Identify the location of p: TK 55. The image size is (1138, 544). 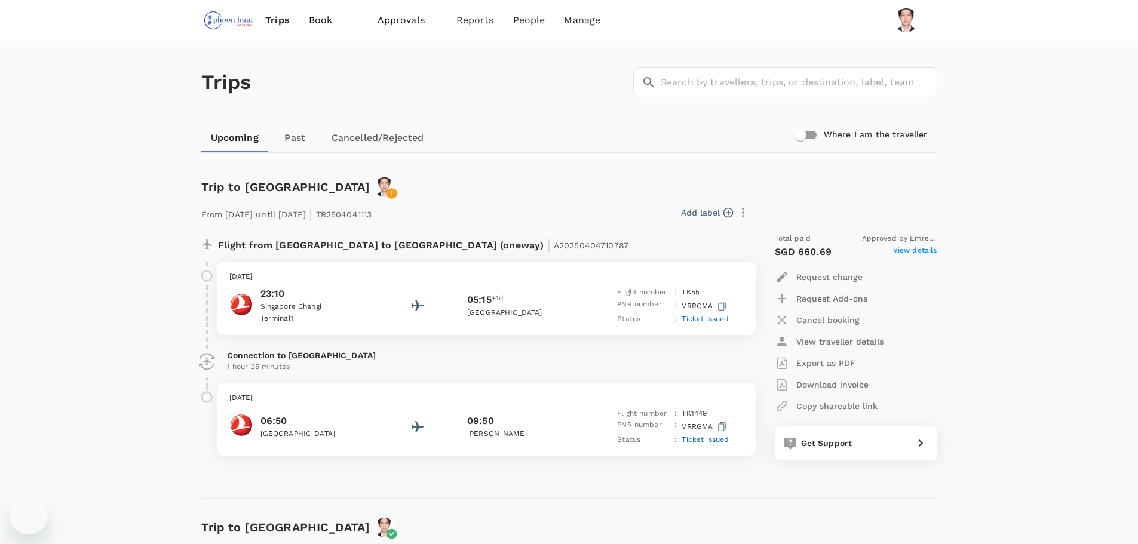
(690, 293).